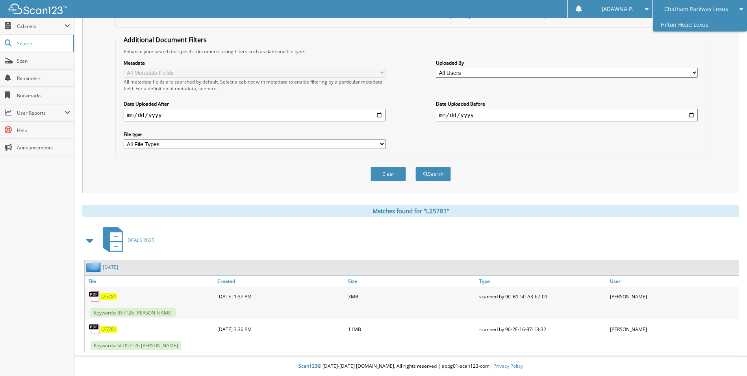  What do you see at coordinates (254, 63) in the screenshot?
I see `label: Metadata` at bounding box center [254, 63].